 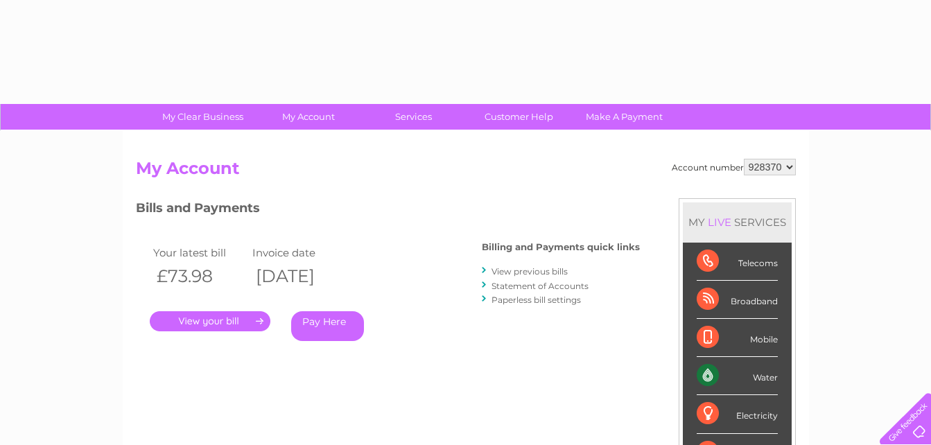 What do you see at coordinates (737, 222) in the screenshot?
I see `div: MY SERVICES` at bounding box center [737, 222].